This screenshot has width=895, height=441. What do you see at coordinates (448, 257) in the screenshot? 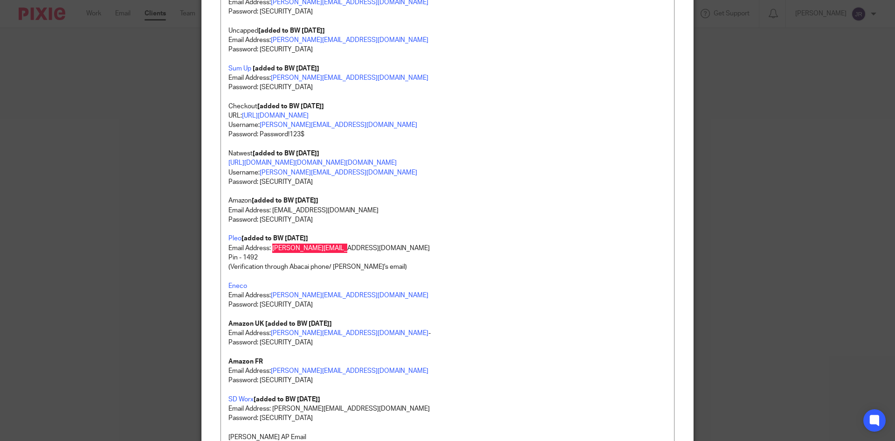
I see `p: Pin - 1492` at bounding box center [448, 257].